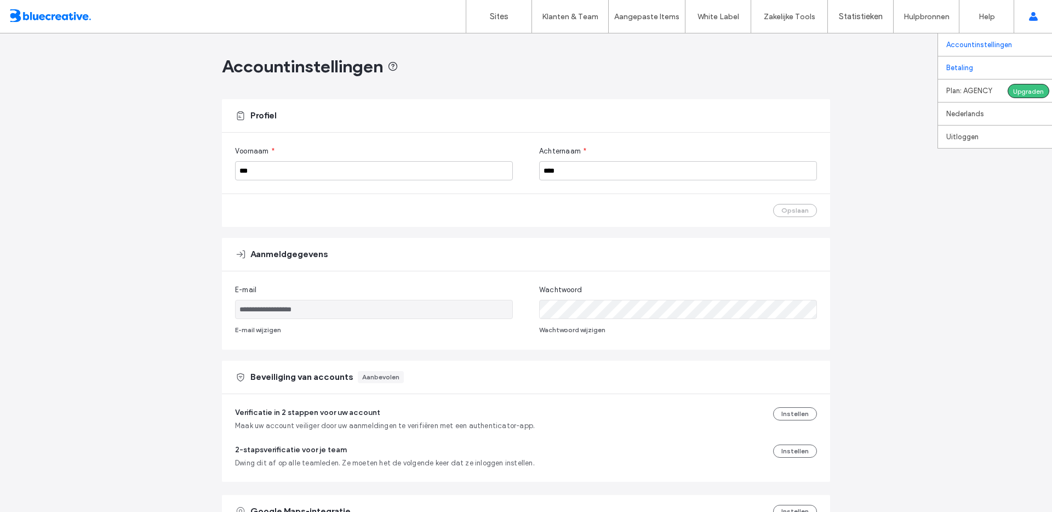  I want to click on a: Betaling, so click(999, 67).